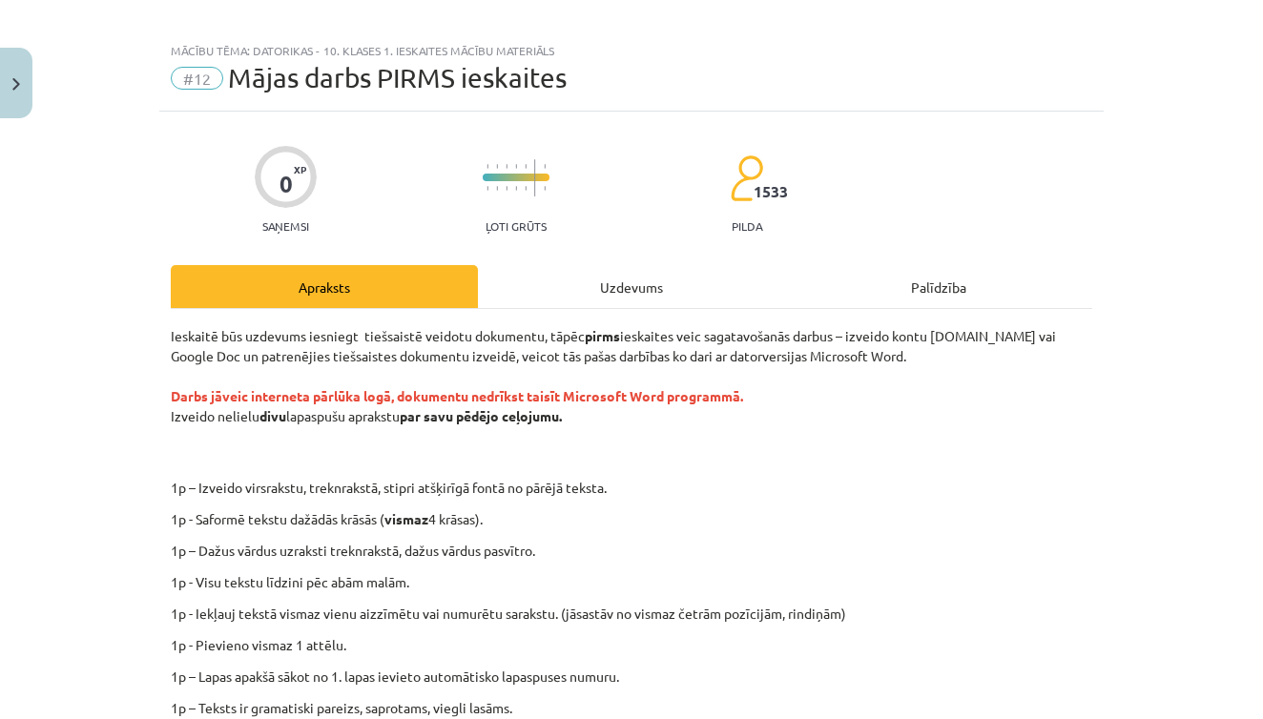 The height and width of the screenshot is (719, 1263). Describe the element at coordinates (631, 550) in the screenshot. I see `p: 1p – Dažus vārdus uzraksti treknrakstā, dažus vārdus pasvītro.` at that location.